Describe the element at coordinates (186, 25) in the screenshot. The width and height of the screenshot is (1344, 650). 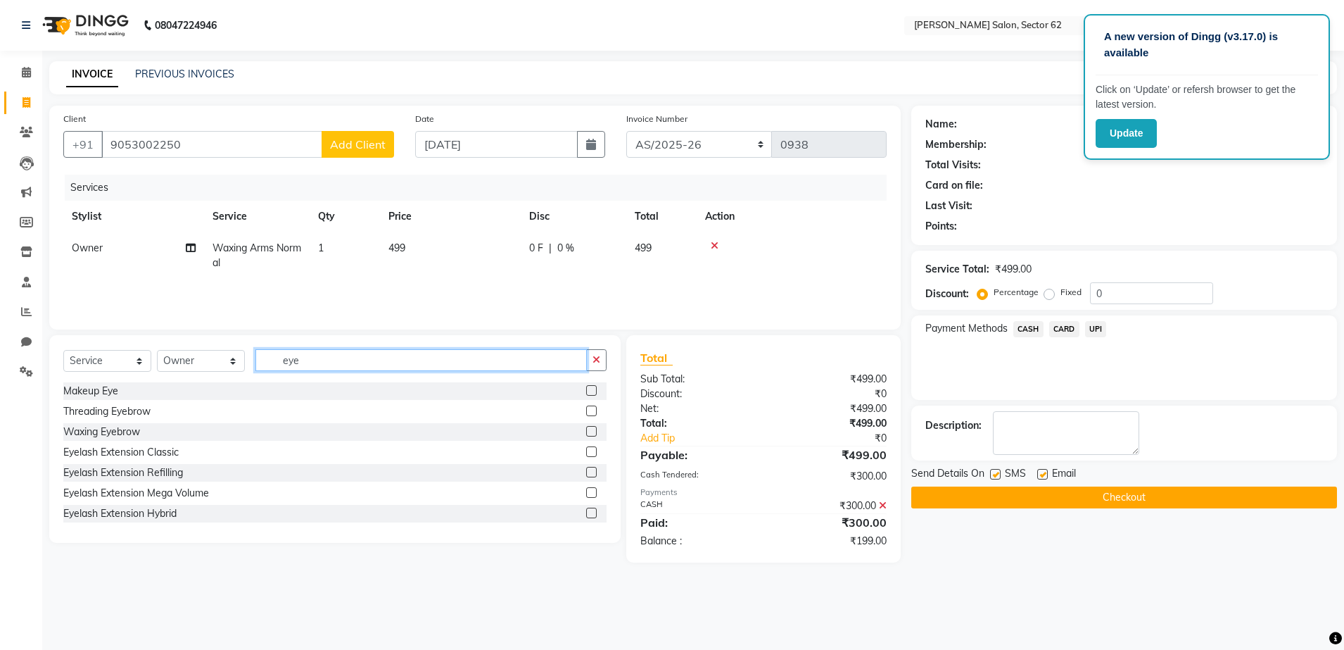
I see `b: 08047224946` at that location.